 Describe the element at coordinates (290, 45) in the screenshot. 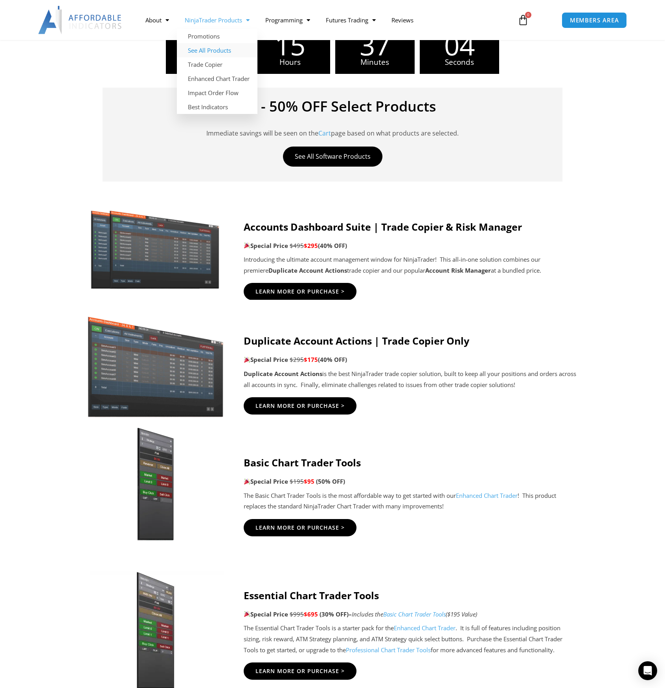

I see `span: 15` at that location.